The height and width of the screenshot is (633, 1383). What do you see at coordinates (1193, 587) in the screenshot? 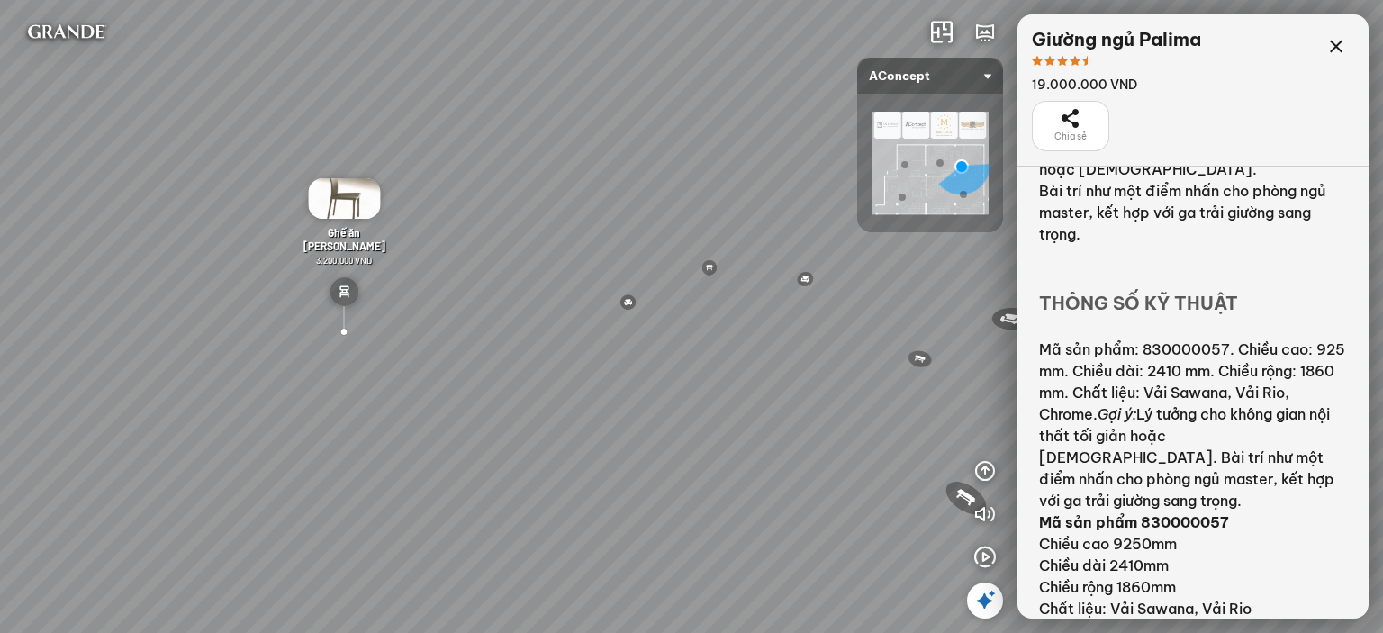
I see `li: Chiều rộng 1860mm` at bounding box center [1193, 587].